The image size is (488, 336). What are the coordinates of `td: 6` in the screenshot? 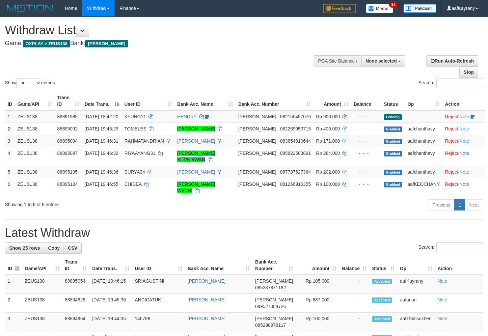 It's located at (10, 187).